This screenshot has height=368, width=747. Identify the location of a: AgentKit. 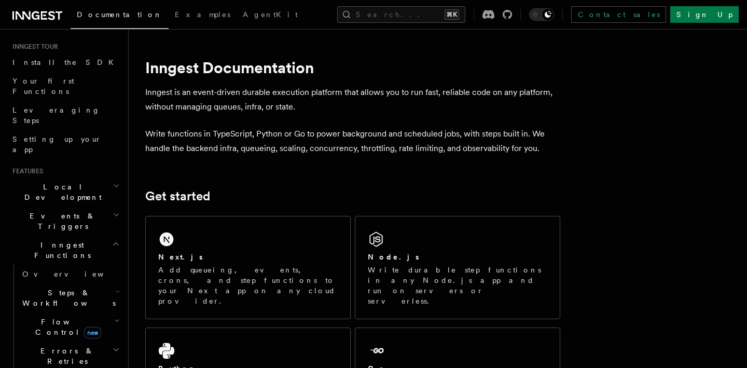
(270, 16).